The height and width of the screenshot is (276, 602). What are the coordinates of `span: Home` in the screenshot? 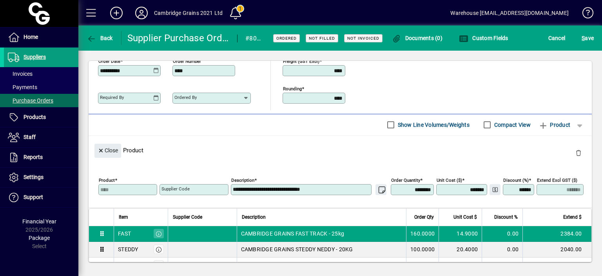 It's located at (31, 37).